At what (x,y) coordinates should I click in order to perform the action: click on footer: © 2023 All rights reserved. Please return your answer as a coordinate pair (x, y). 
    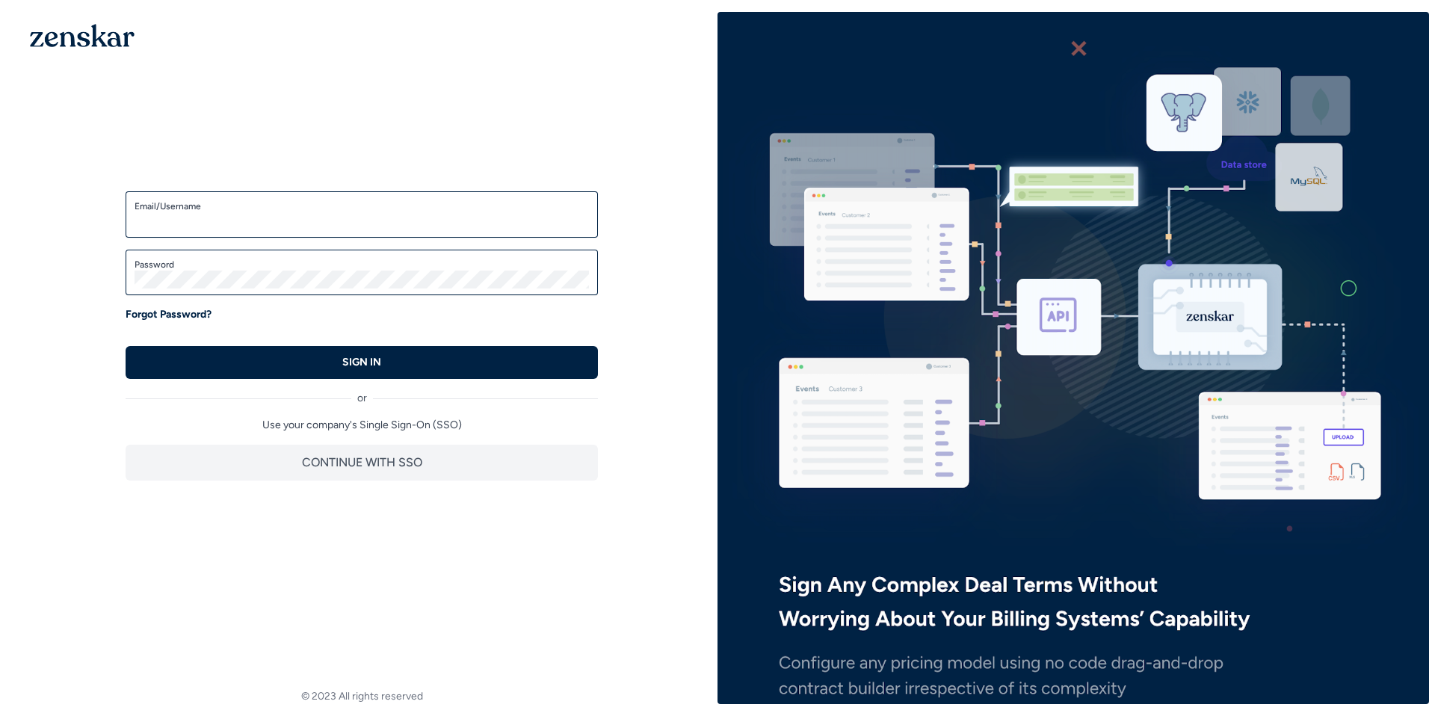
    Looking at the image, I should click on (362, 696).